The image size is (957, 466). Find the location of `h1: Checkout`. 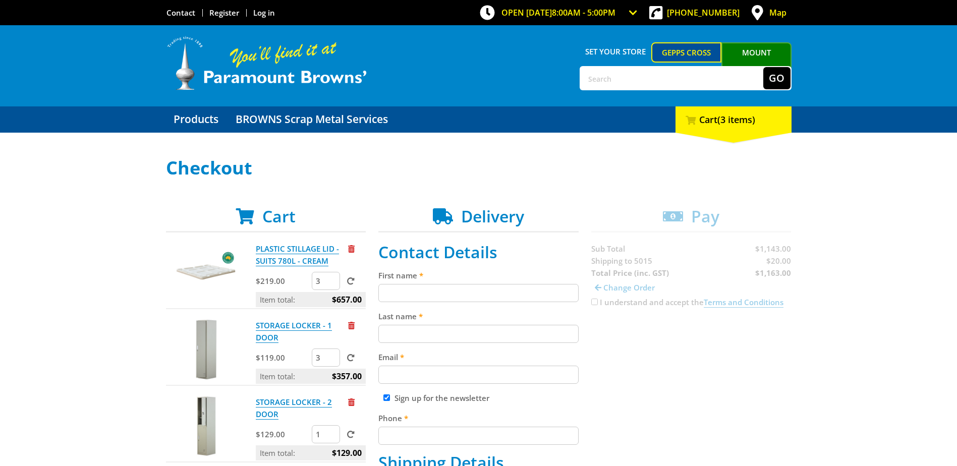

h1: Checkout is located at coordinates (479, 168).